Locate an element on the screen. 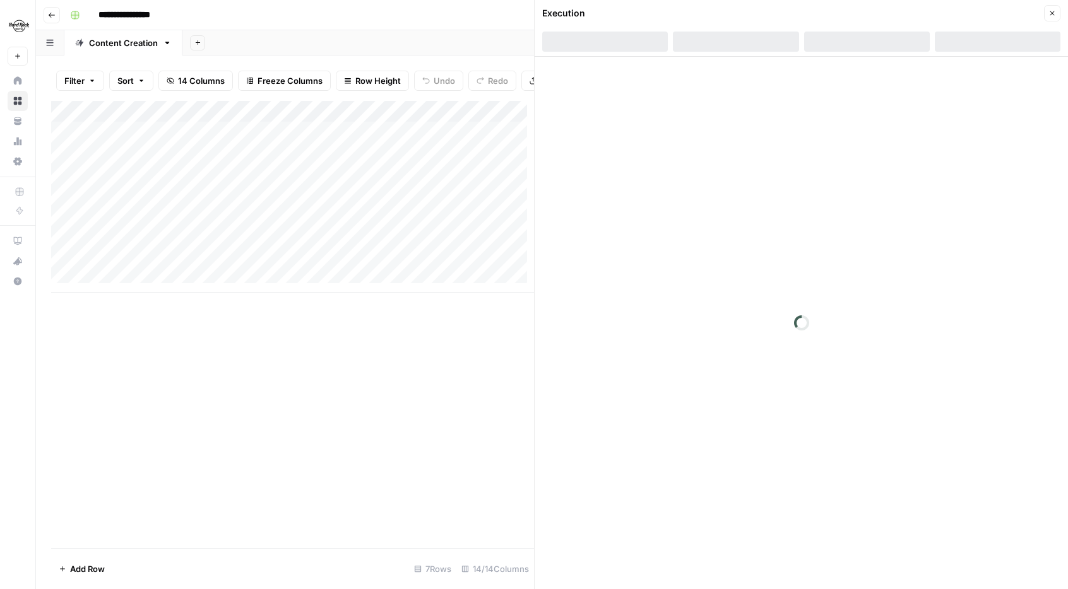 This screenshot has height=589, width=1068. span: Freeze Columns is located at coordinates (290, 81).